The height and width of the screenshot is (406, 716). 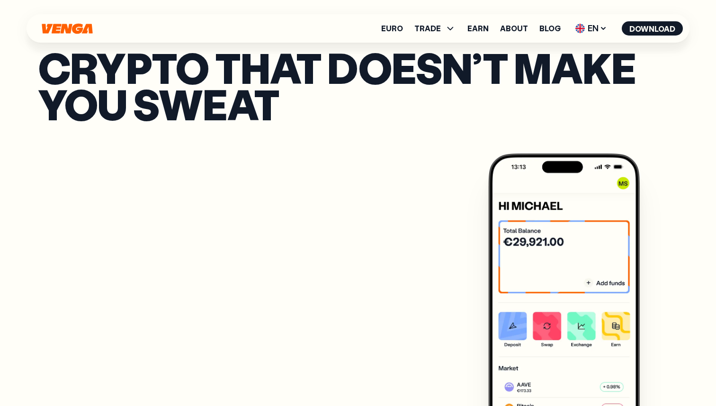 What do you see at coordinates (652, 28) in the screenshot?
I see `button: Download` at bounding box center [652, 28].